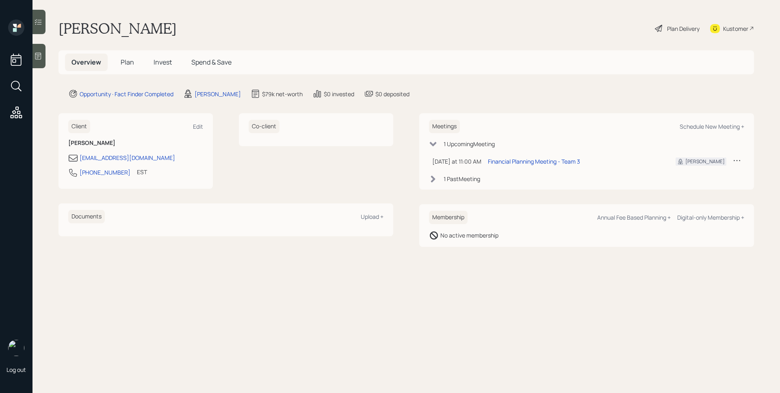  Describe the element at coordinates (634, 217) in the screenshot. I see `div: Annual Fee Based Planning +` at that location.